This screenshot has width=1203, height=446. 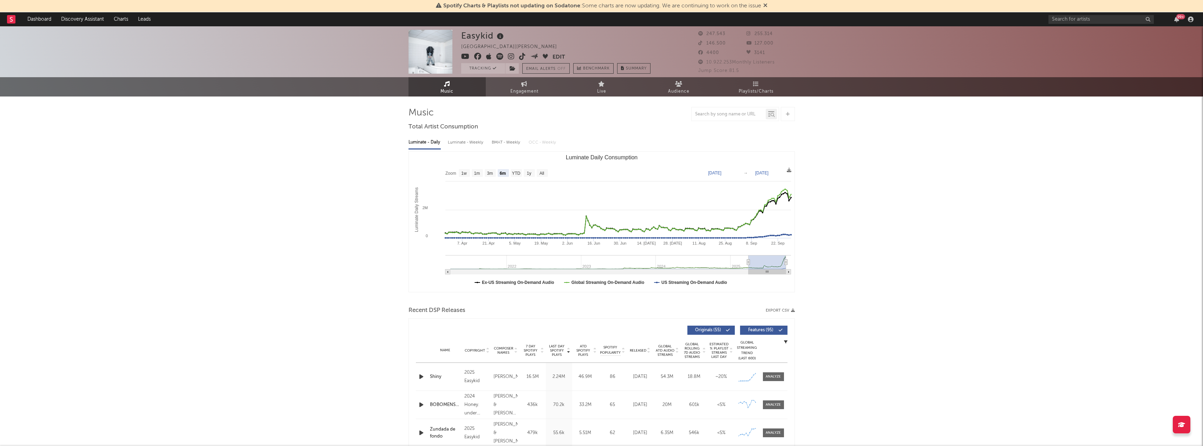 What do you see at coordinates (694, 377) in the screenshot?
I see `div: 18.8M` at bounding box center [694, 377].